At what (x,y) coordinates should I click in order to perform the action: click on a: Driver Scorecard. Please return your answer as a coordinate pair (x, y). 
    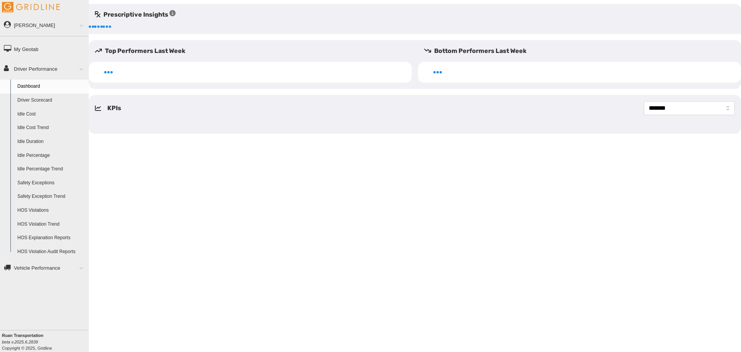
    Looking at the image, I should click on (51, 100).